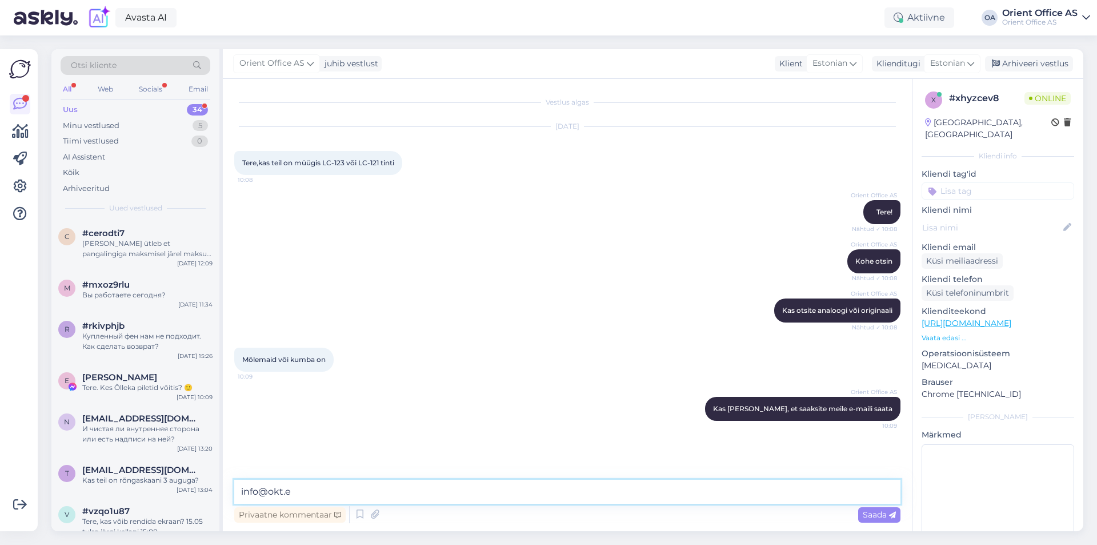 The height and width of the screenshot is (545, 1097). Describe the element at coordinates (147, 434) in the screenshot. I see `div: И чистая ли внутренняя сторона или есть надписи на ней?` at that location.